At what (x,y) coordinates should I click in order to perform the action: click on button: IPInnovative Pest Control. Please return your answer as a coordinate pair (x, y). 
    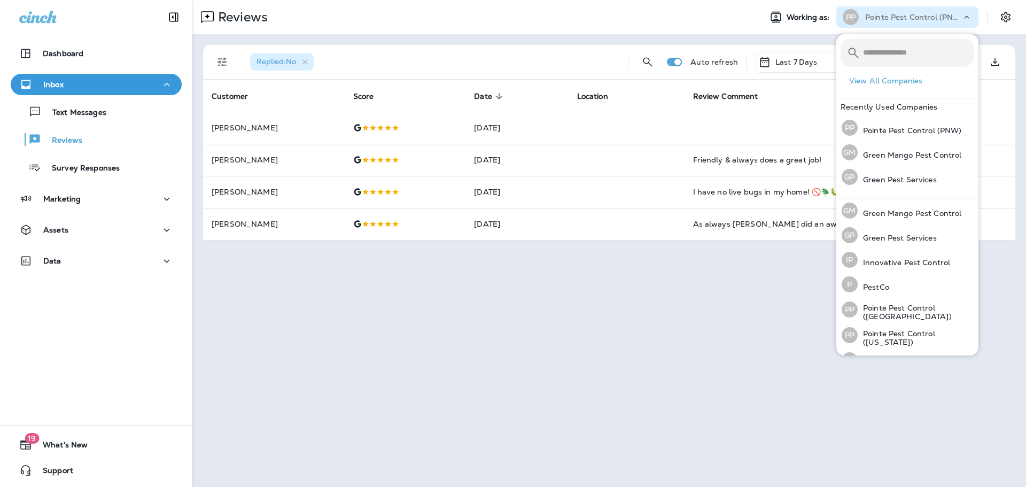
    Looking at the image, I should click on (908, 260).